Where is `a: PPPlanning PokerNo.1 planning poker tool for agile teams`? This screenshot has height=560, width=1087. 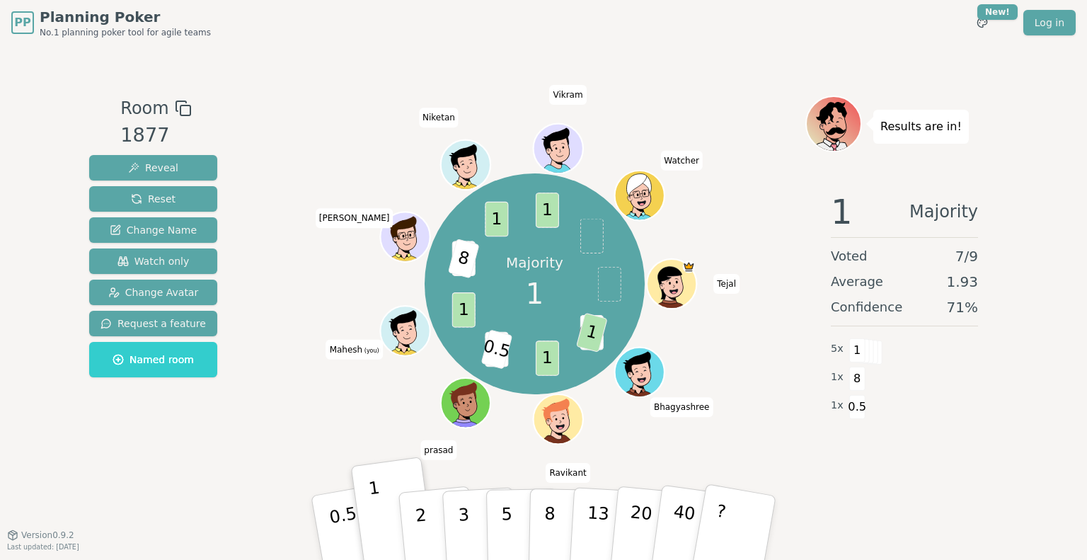
a: PPPlanning PokerNo.1 planning poker tool for agile teams is located at coordinates (111, 23).